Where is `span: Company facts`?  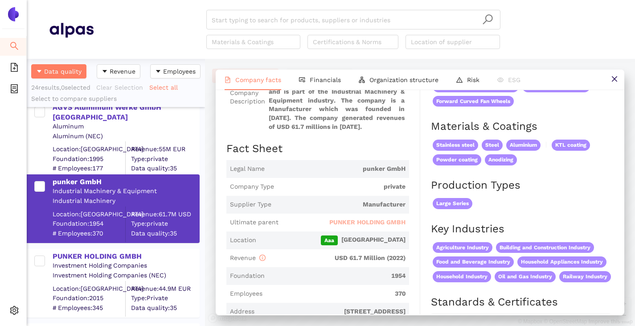
span: Company facts is located at coordinates (258, 80).